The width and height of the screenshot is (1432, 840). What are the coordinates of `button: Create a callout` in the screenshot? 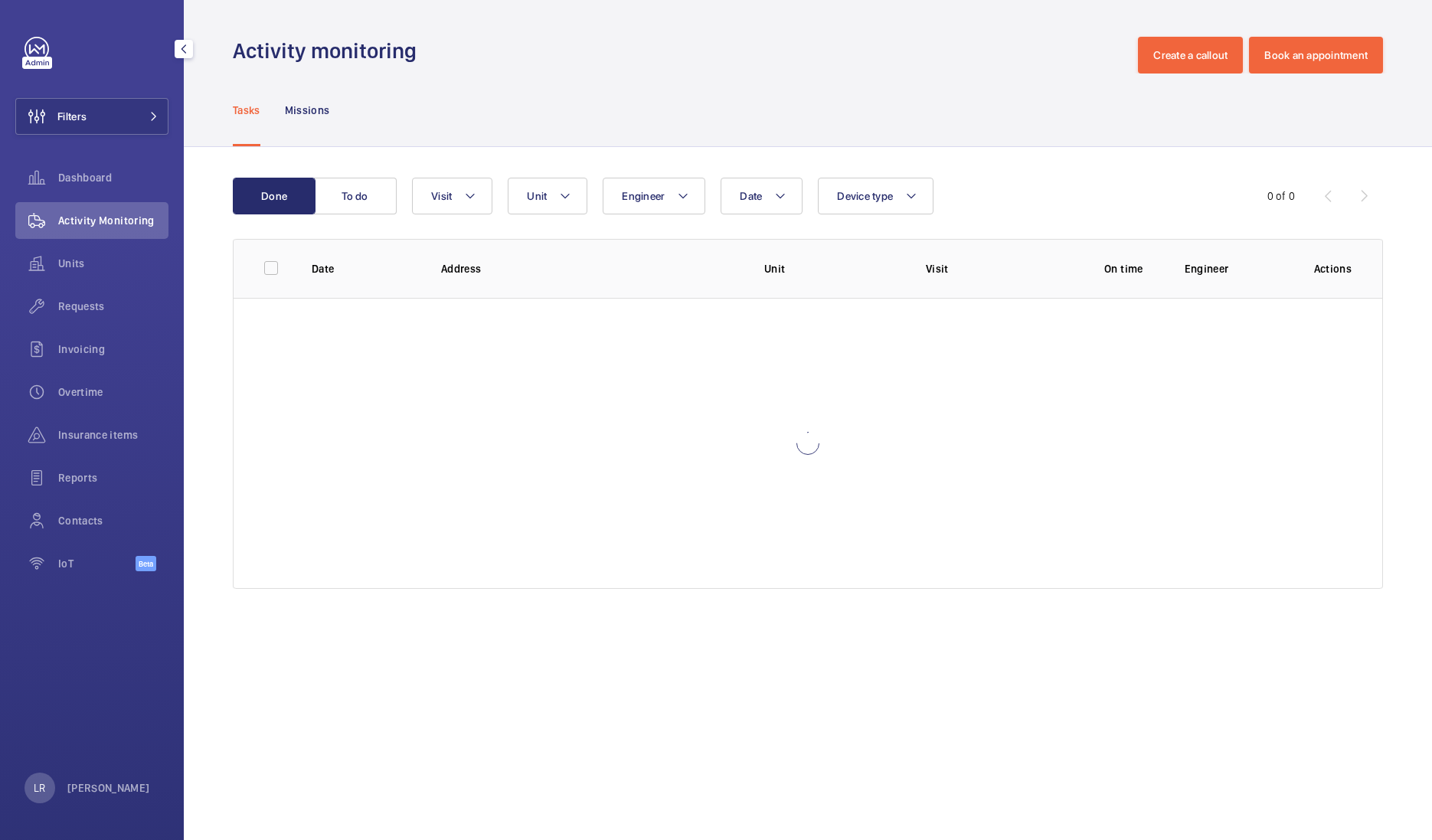 It's located at (1190, 56).